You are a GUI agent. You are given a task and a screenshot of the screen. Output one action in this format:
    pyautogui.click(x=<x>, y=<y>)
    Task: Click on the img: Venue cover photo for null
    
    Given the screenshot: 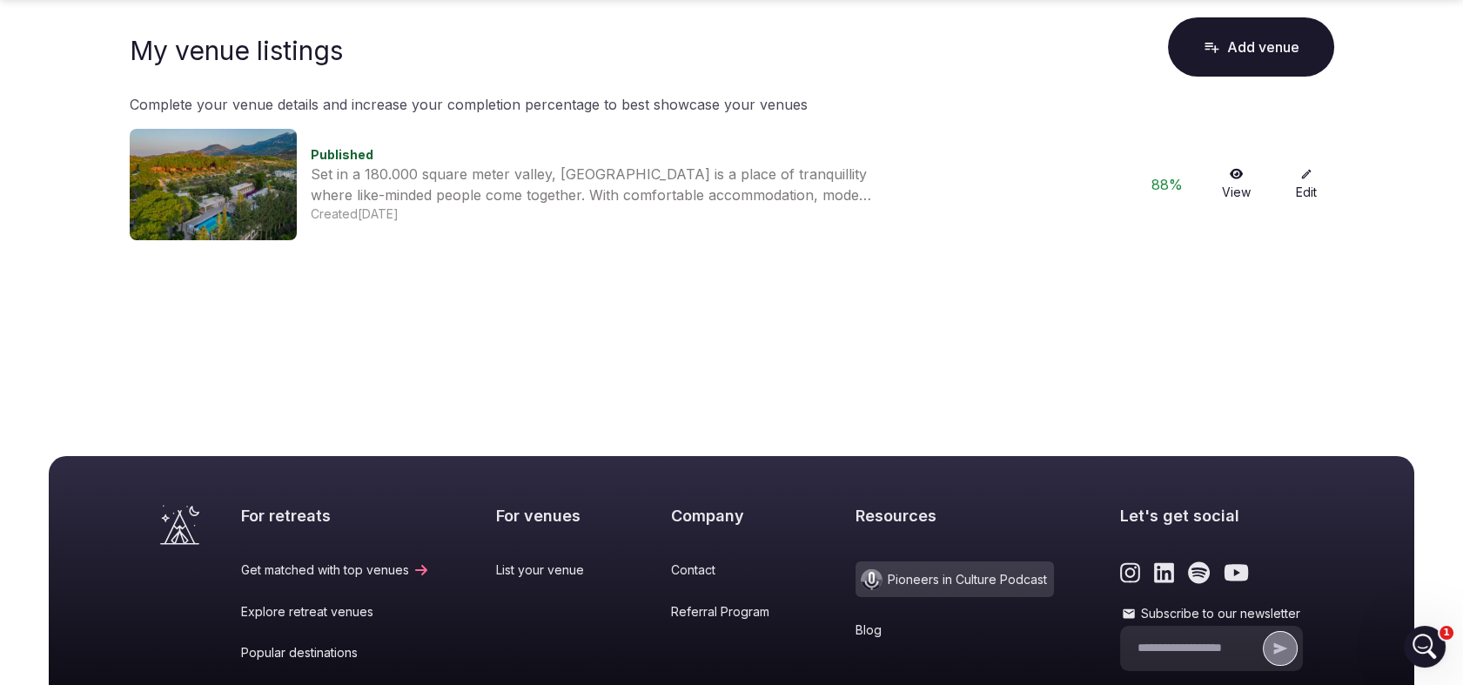 What is the action you would take?
    pyautogui.click(x=213, y=185)
    